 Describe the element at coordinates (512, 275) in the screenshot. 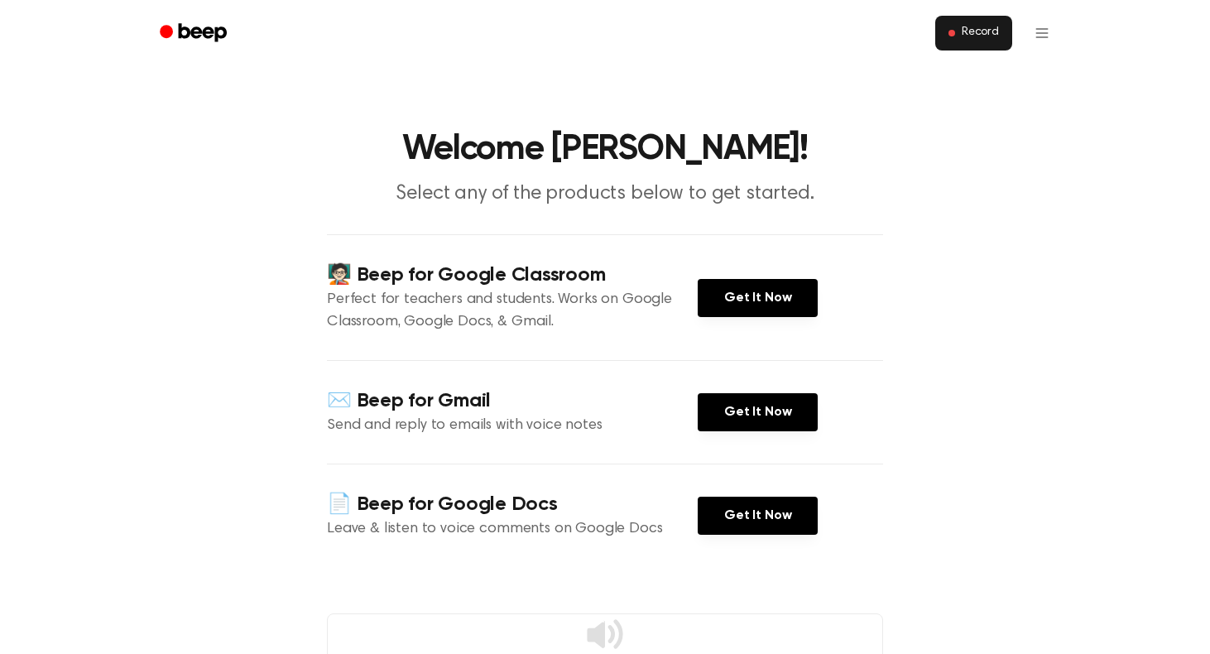

I see `h4: 🧑🏻‍🏫 Beep for Google Classroom` at that location.